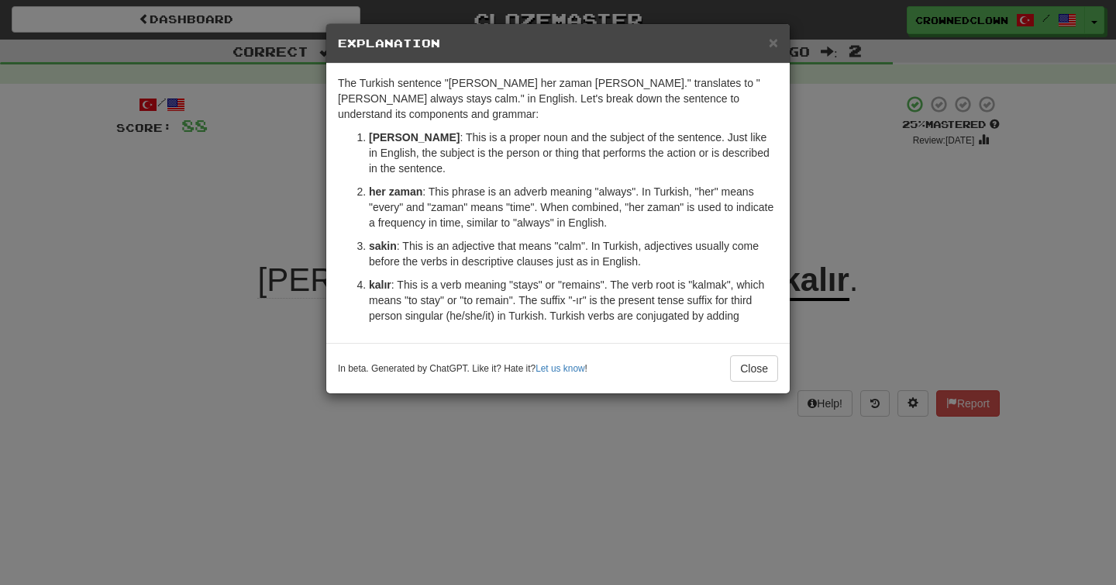 Image resolution: width=1116 pixels, height=585 pixels. What do you see at coordinates (574, 300) in the screenshot?
I see `p: : This is a verb meaning "stays" or "remains". The verb root is "kalmak", which means "to stay" o...` at bounding box center [574, 300].